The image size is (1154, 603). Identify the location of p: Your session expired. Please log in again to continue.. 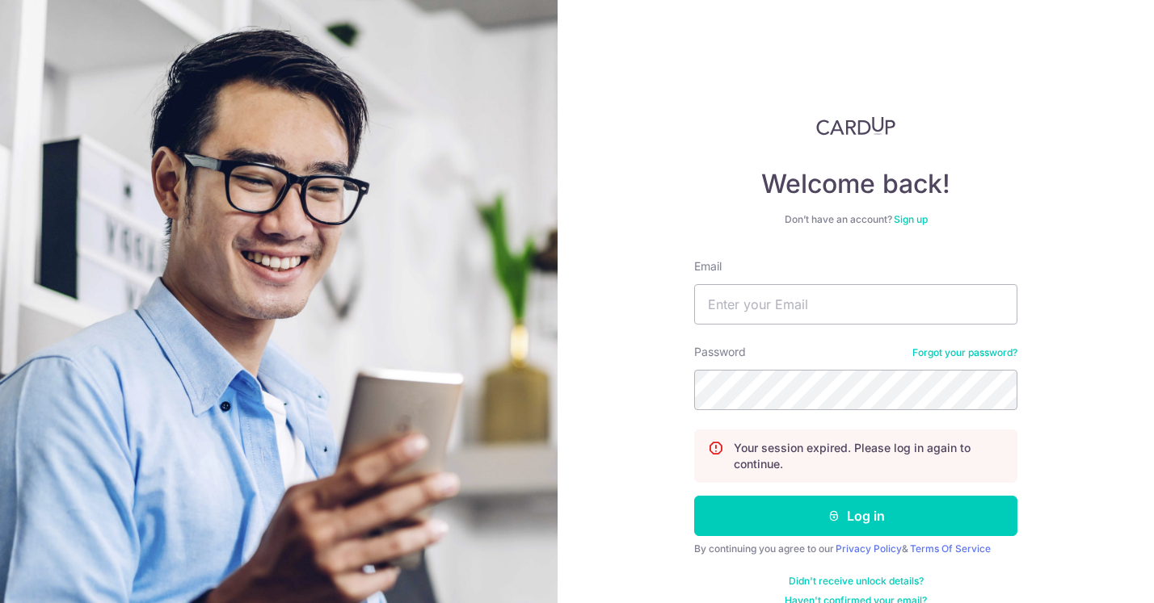
(868, 456).